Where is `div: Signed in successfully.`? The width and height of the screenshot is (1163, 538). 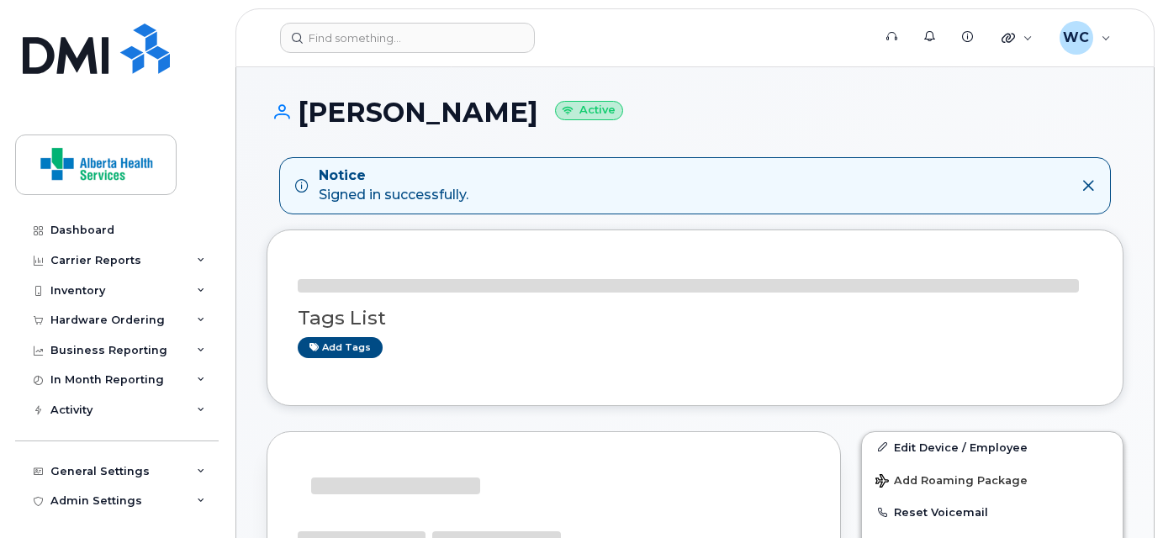 div: Signed in successfully. is located at coordinates (393, 186).